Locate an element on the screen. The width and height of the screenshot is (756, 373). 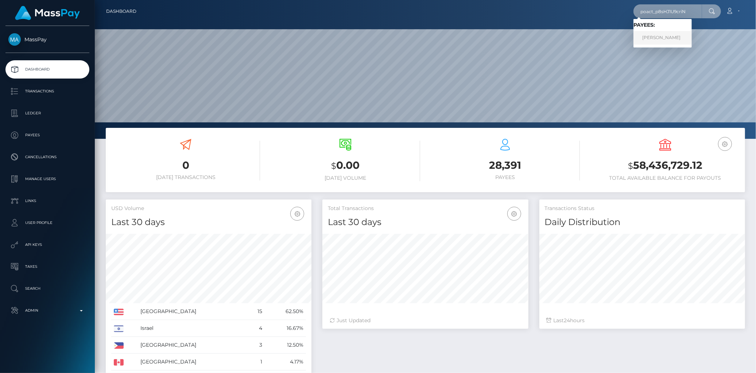
td: 15 is located at coordinates (256, 311).